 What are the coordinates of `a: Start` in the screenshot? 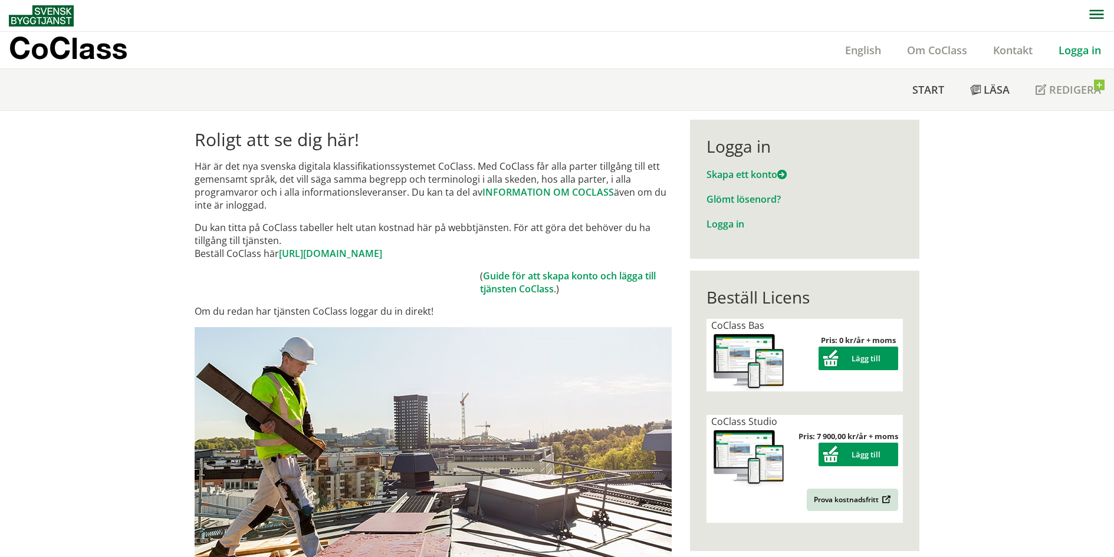 It's located at (928, 90).